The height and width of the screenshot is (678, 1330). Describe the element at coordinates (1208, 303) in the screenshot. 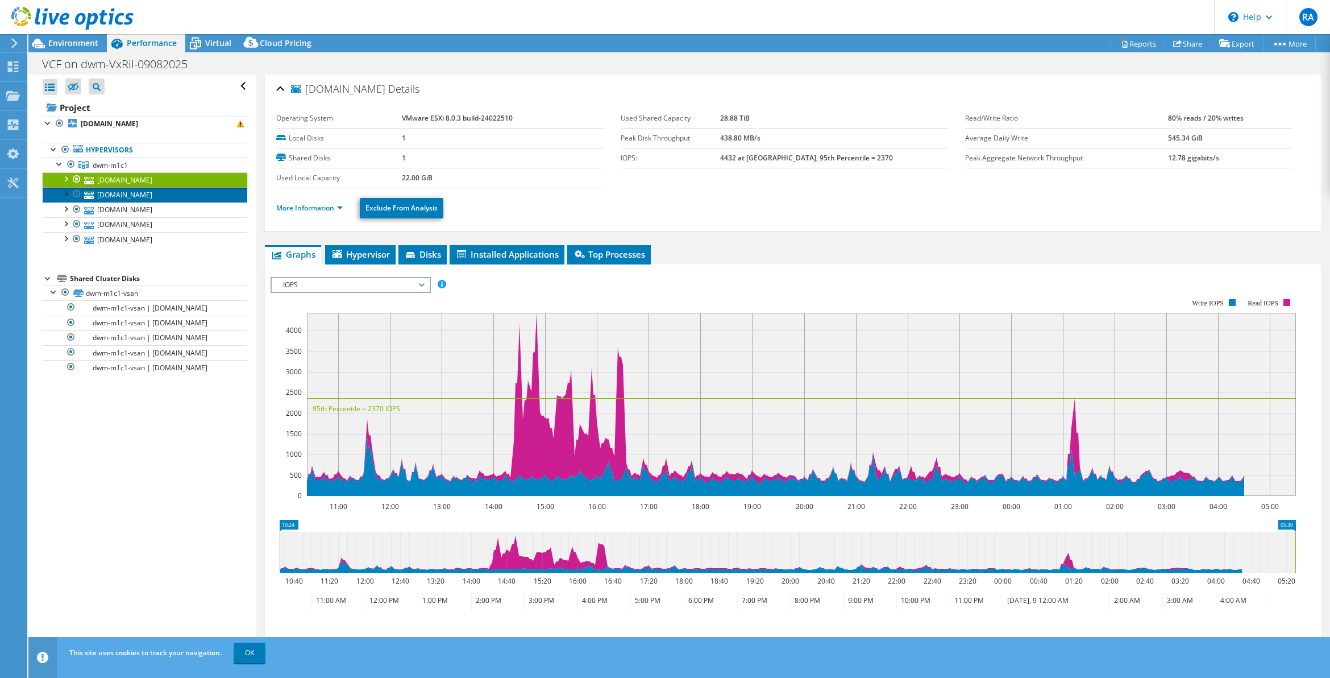

I see `text: Write IOPS` at that location.